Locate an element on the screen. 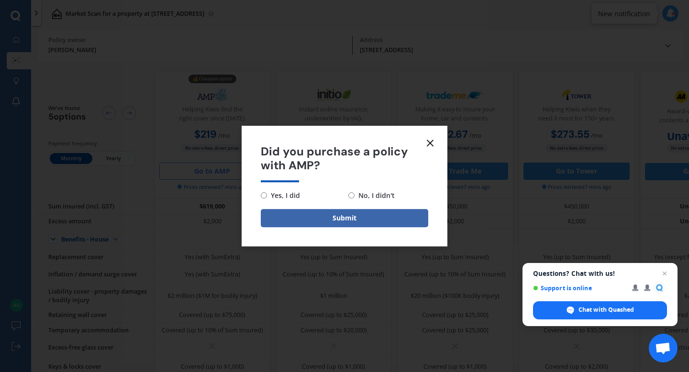  span: Support is online is located at coordinates (579, 288).